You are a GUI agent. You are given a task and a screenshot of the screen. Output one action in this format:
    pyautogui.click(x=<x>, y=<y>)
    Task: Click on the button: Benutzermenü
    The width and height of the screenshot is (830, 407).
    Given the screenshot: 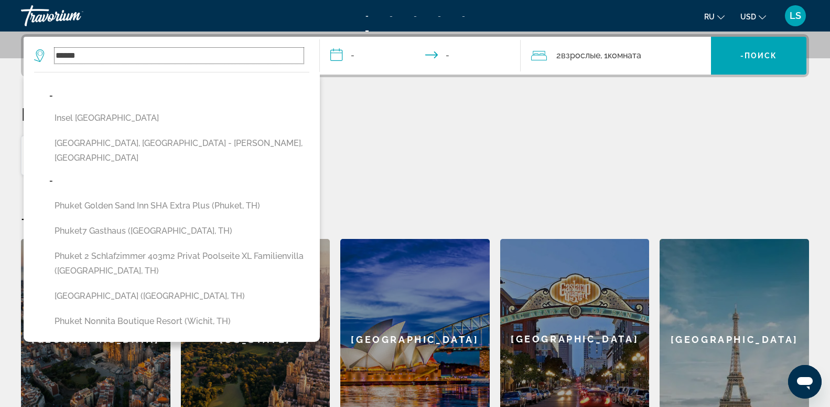 What is the action you would take?
    pyautogui.click(x=796, y=16)
    